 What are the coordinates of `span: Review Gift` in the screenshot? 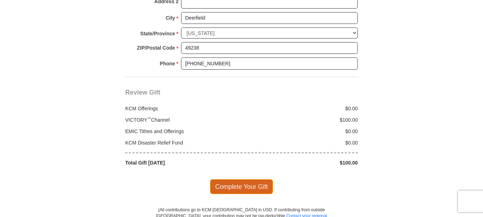 It's located at (143, 93).